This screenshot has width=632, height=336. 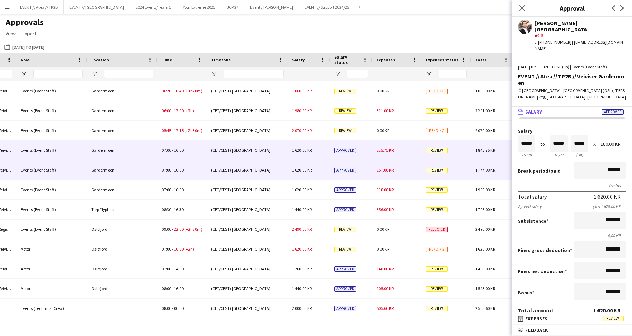 What do you see at coordinates (166, 130) in the screenshot?
I see `span: 05:45` at bounding box center [166, 130].